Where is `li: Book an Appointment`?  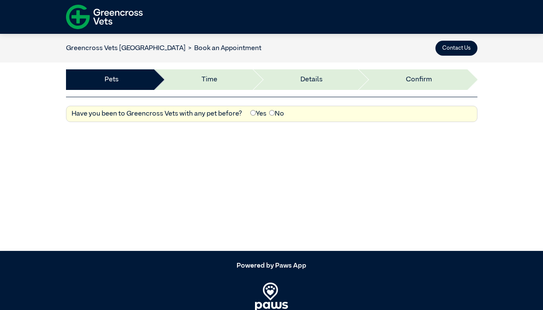
li: Book an Appointment is located at coordinates (224, 48).